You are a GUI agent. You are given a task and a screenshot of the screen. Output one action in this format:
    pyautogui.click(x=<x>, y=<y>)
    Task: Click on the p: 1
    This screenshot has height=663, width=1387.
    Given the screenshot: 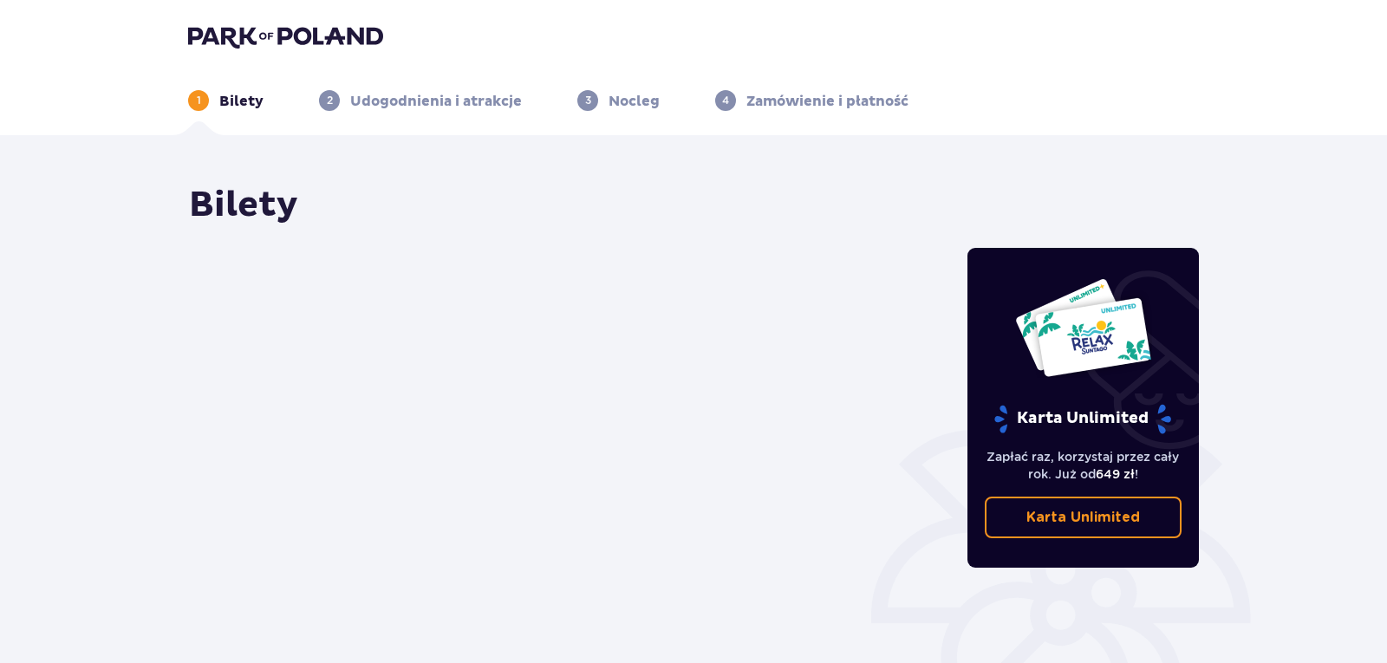 What is the action you would take?
    pyautogui.click(x=199, y=101)
    